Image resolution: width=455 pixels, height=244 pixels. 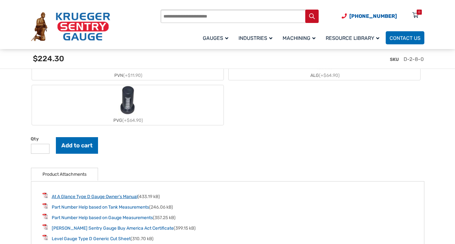 I want to click on div: PVN, so click(x=128, y=75).